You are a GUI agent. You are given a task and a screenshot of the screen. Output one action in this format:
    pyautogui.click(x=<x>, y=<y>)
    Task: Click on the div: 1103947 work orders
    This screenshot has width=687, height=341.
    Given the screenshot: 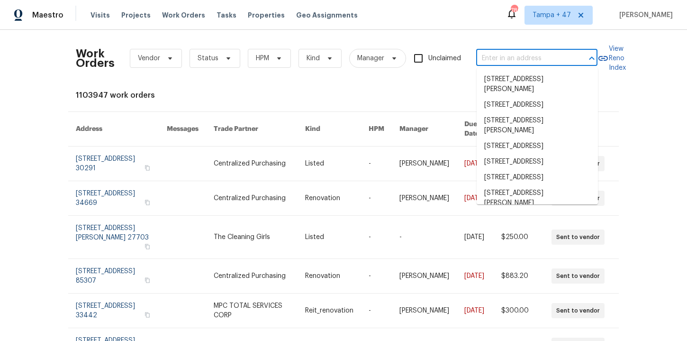 What is the action you would take?
    pyautogui.click(x=344, y=95)
    